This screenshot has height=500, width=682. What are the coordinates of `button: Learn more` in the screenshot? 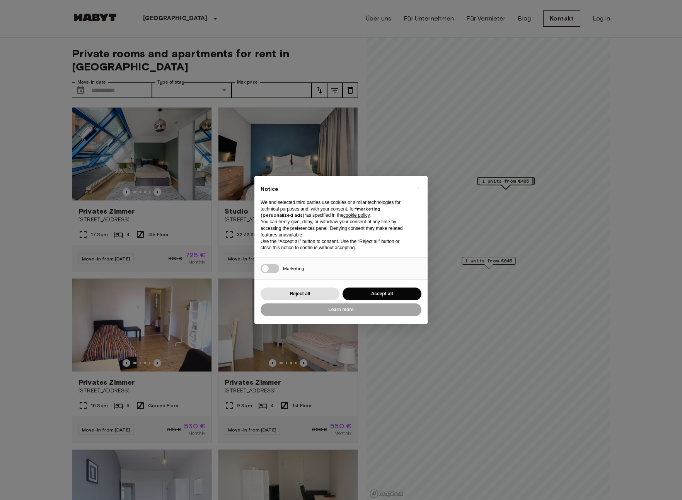 It's located at (341, 309).